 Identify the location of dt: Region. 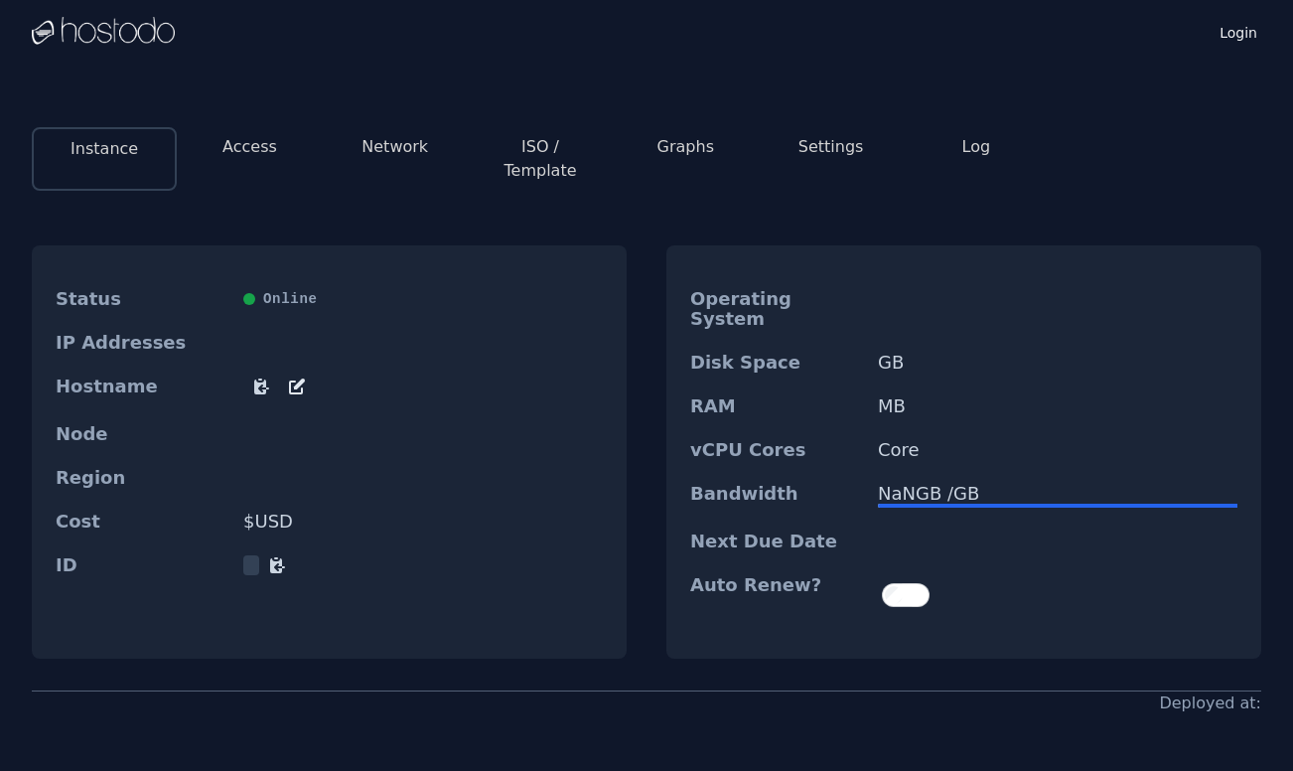
(141, 478).